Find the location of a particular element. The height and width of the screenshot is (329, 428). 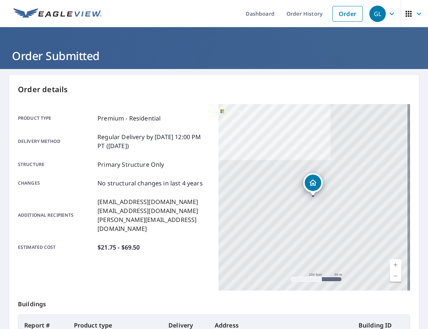

div: Dropped pin, building 1, Residential property, 811 Hazel St Louisville, KY 40211 is located at coordinates (313, 185).